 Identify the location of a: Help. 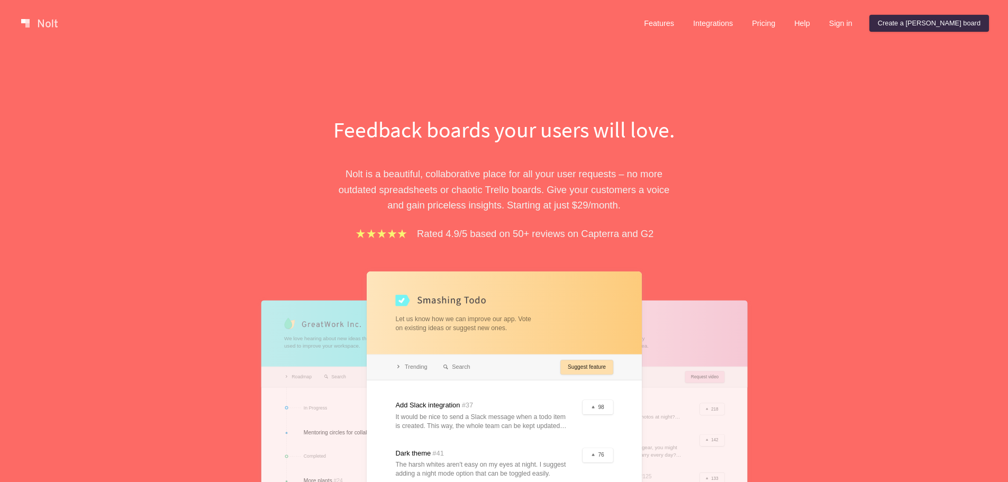
(802, 23).